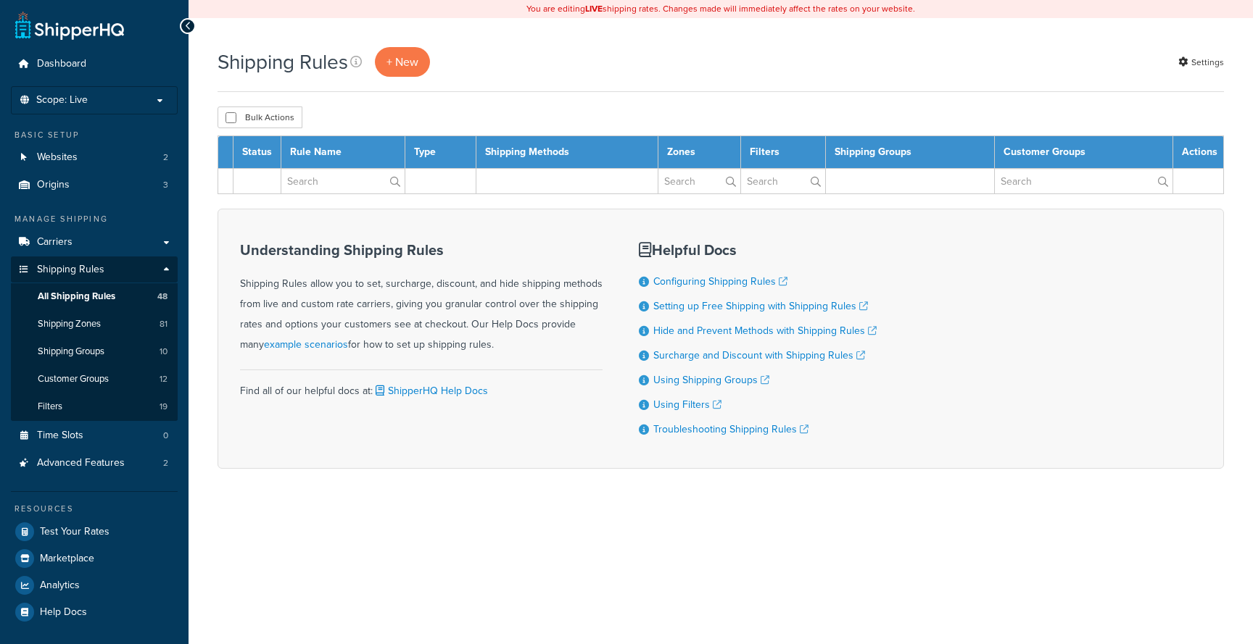  What do you see at coordinates (594, 9) in the screenshot?
I see `b: LIVE` at bounding box center [594, 9].